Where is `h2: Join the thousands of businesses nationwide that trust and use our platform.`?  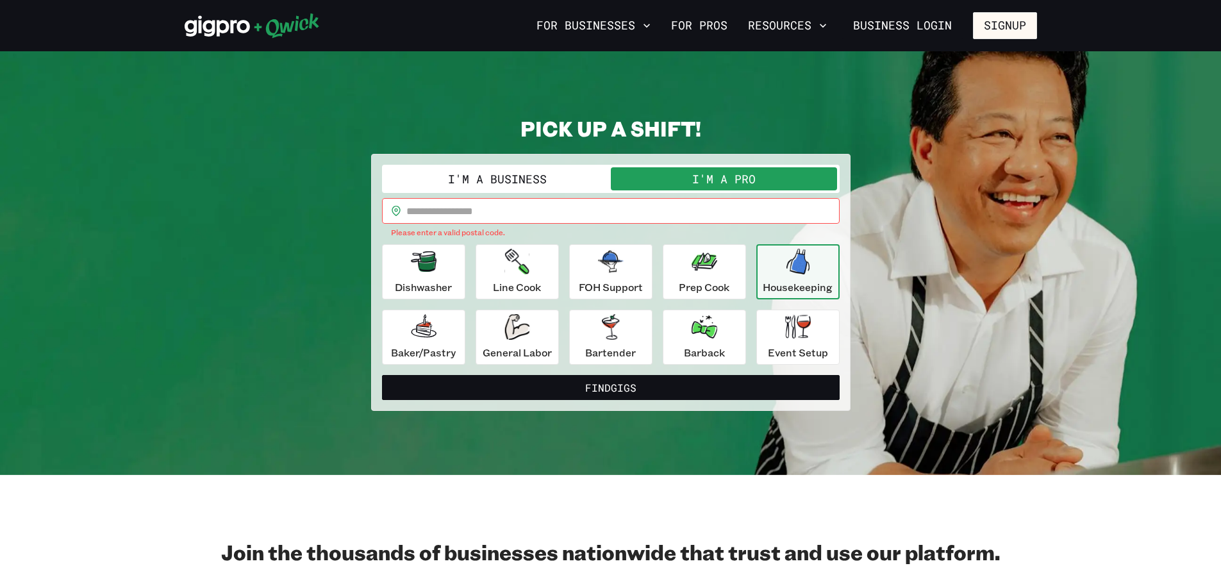
h2: Join the thousands of businesses nationwide that trust and use our platform. is located at coordinates (611, 552).